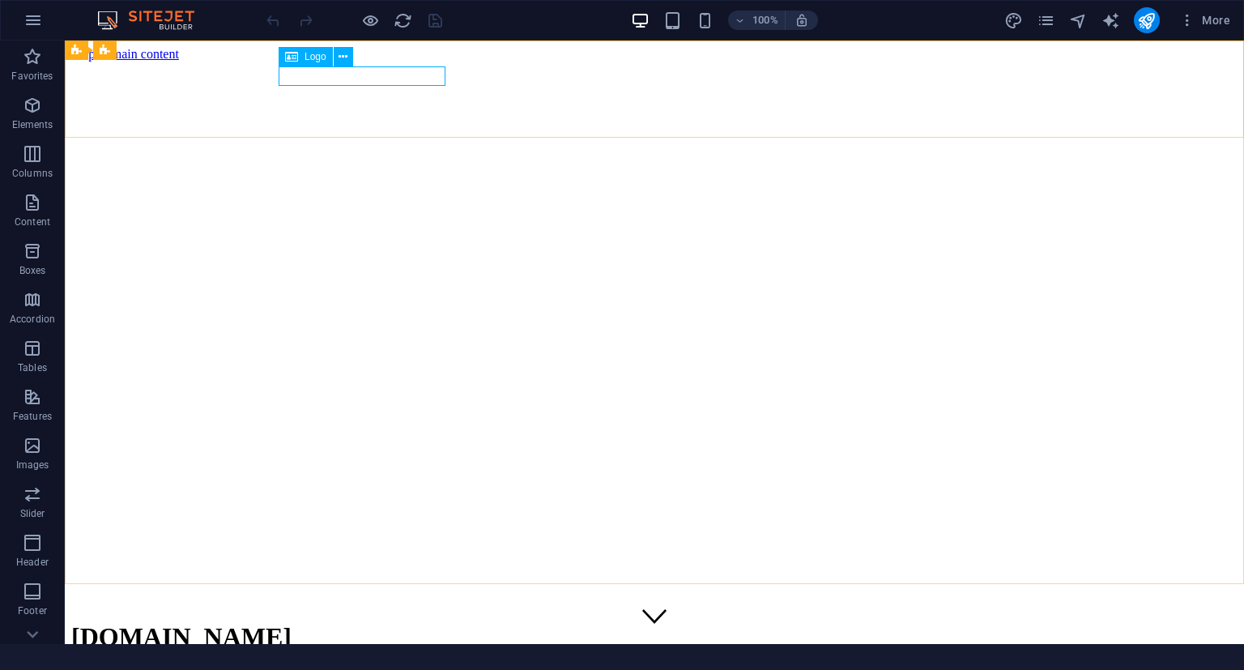 This screenshot has width=1244, height=670. I want to click on button: publish, so click(1147, 20).